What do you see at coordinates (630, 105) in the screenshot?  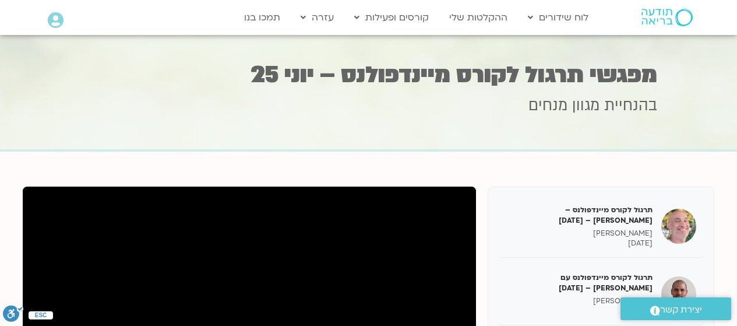 I see `span: בהנחיית` at bounding box center [630, 105].